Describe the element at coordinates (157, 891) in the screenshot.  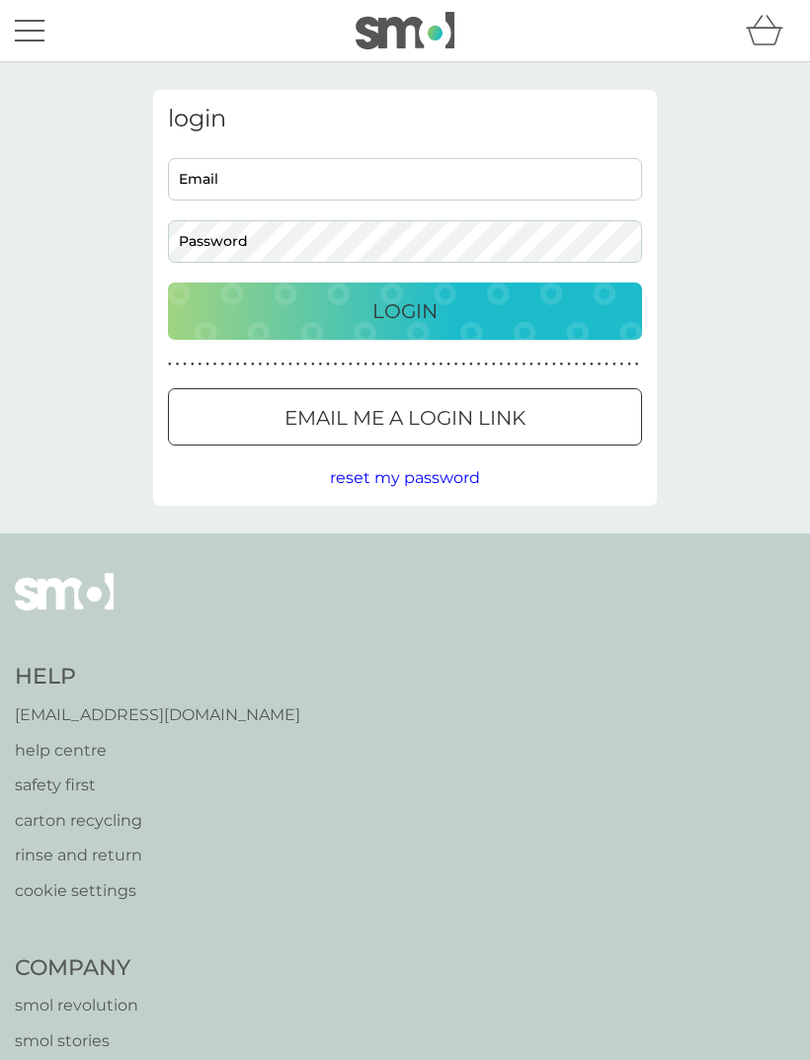
I see `p: cookie settings` at that location.